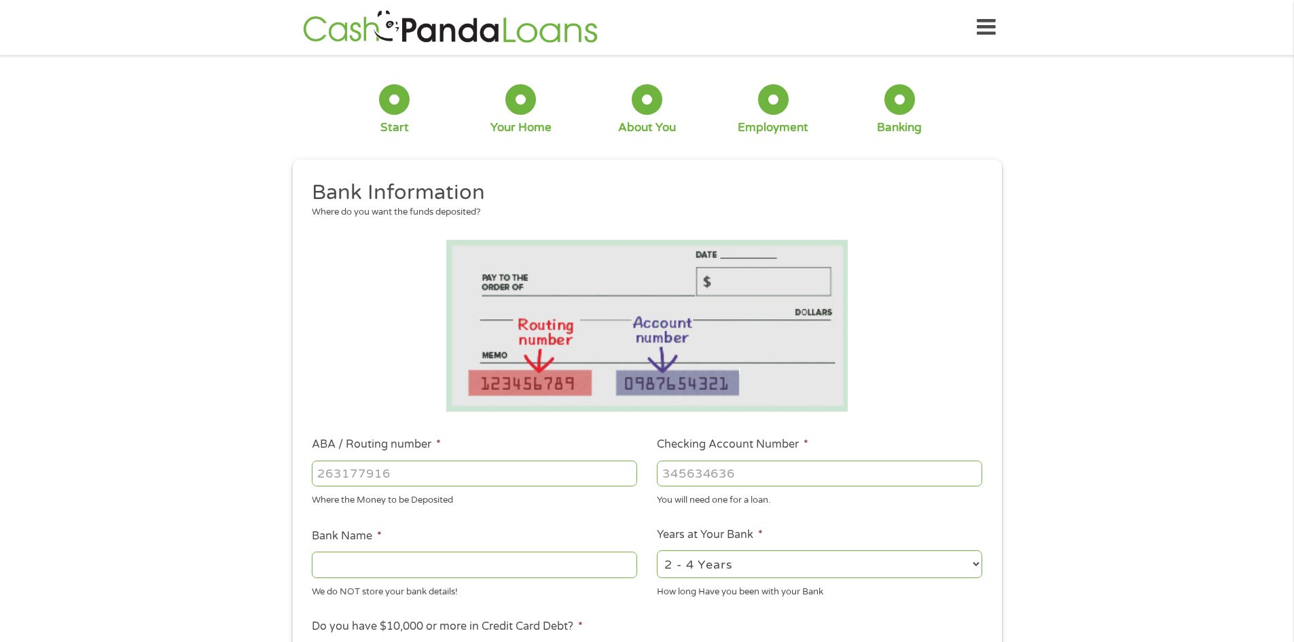 The image size is (1294, 642). I want to click on div: Start, so click(395, 128).